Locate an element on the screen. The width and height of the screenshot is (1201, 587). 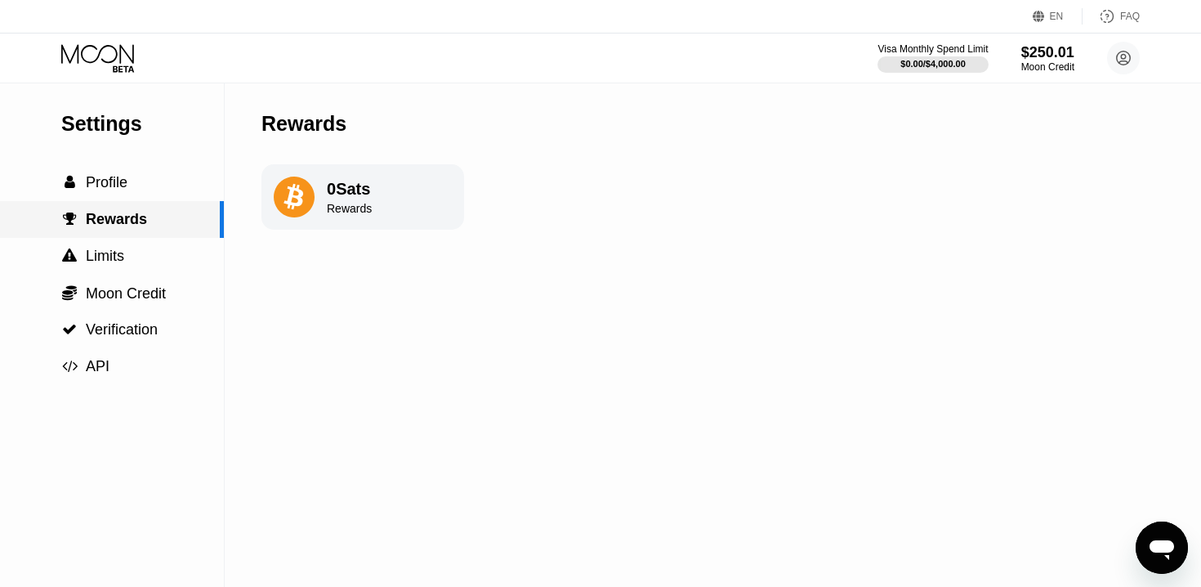
span: Limits is located at coordinates (105, 256).